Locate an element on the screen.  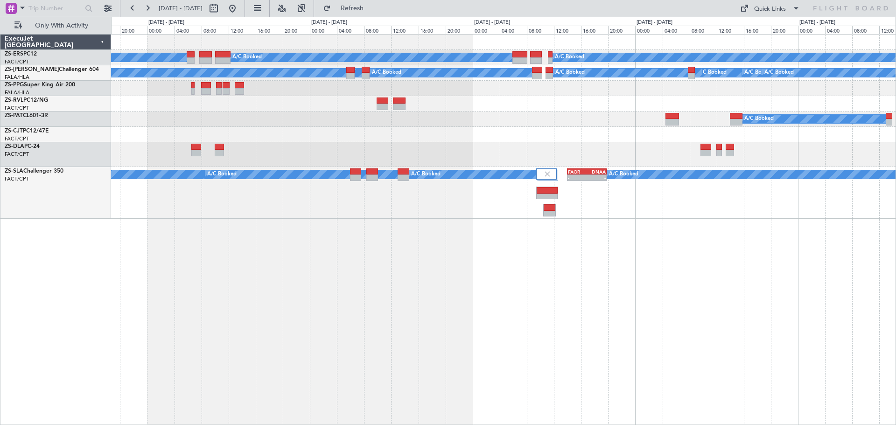
button: Refresh is located at coordinates (347, 8).